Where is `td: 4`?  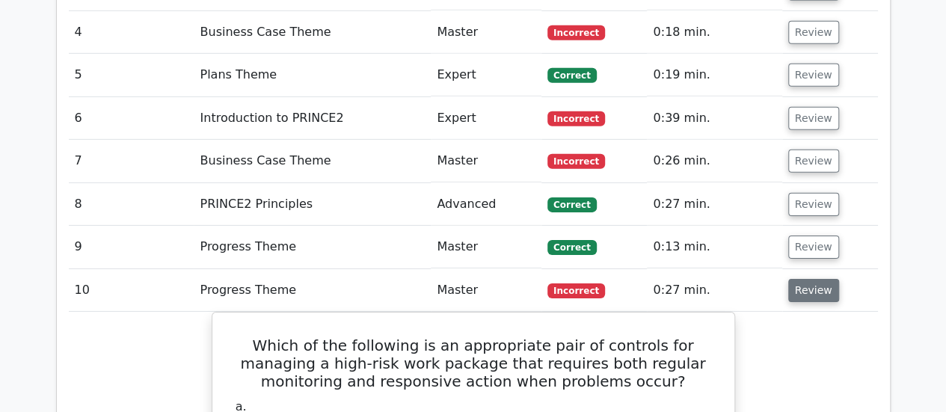 td: 4 is located at coordinates (132, 32).